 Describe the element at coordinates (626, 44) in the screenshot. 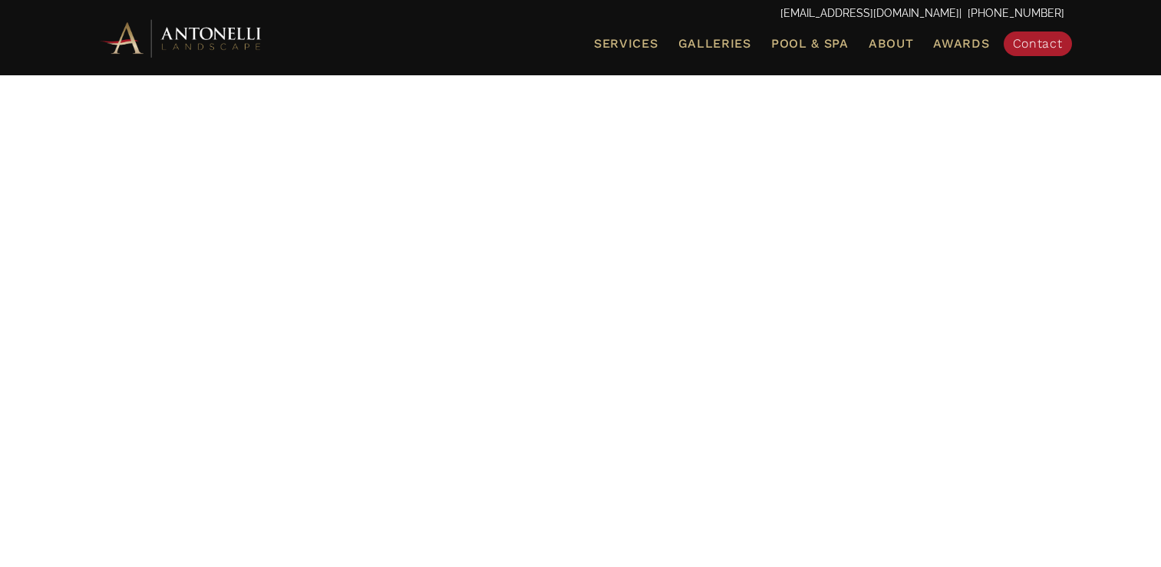

I see `a: Services` at that location.